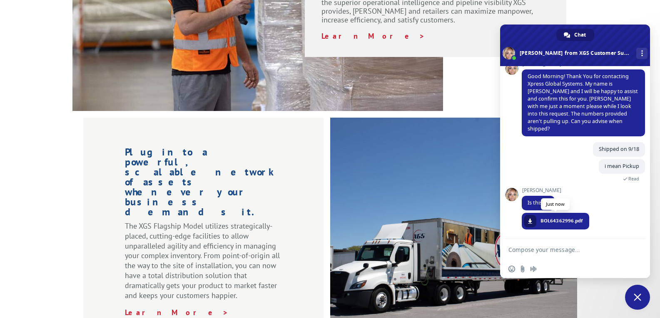  What do you see at coordinates (538, 203) in the screenshot?
I see `span: Is this it?` at bounding box center [538, 203].